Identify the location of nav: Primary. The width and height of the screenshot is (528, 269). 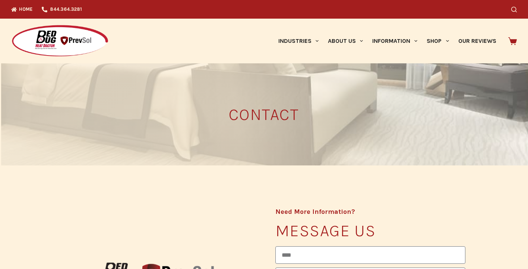
(387, 41).